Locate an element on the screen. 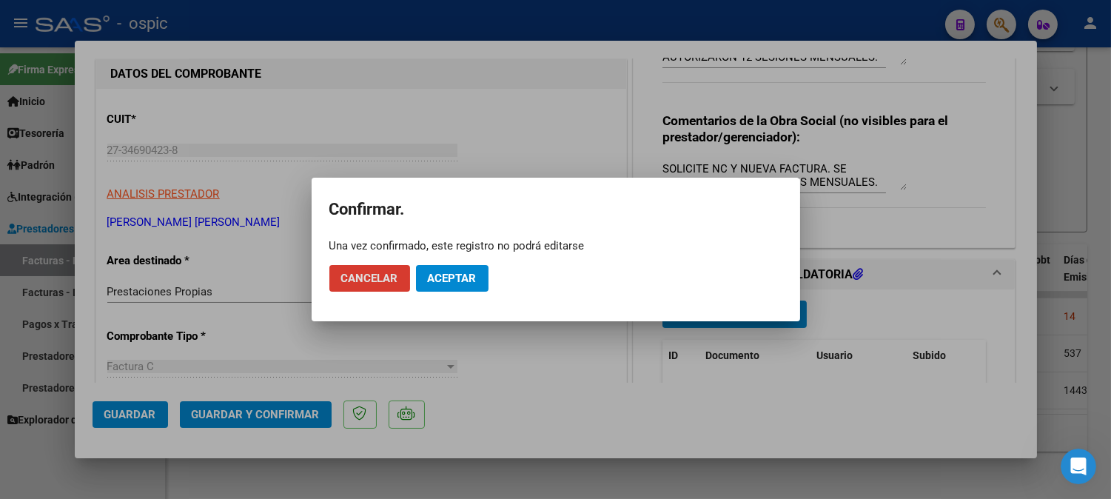 The width and height of the screenshot is (1111, 499). button: Aceptar is located at coordinates (452, 278).